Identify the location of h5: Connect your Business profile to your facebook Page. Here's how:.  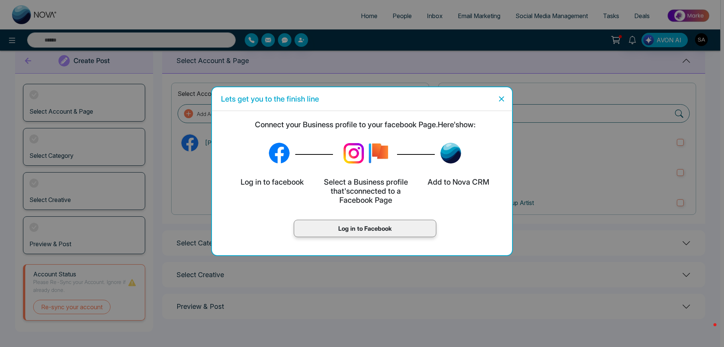
(365, 124).